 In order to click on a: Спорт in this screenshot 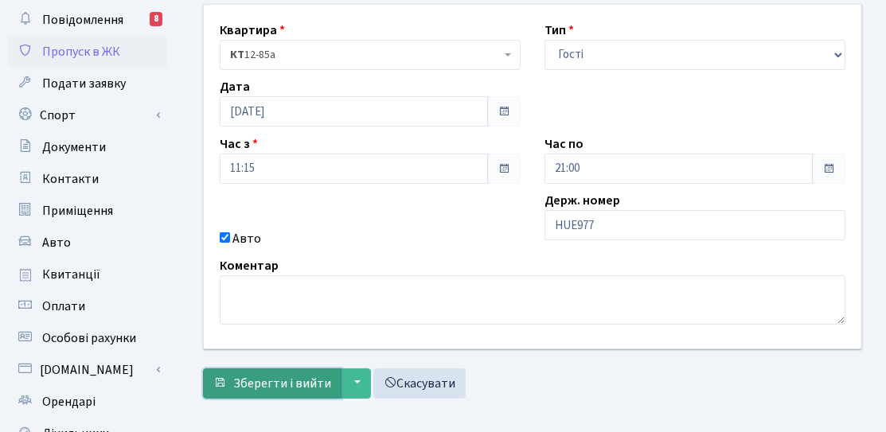, I will do `click(88, 115)`.